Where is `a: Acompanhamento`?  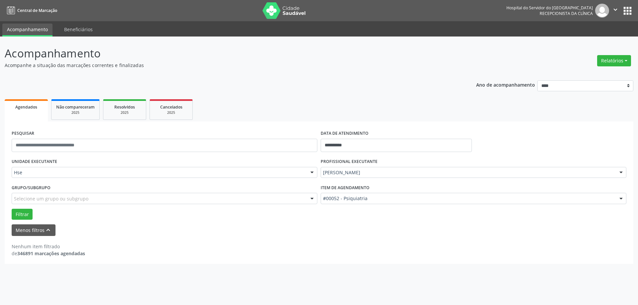 a: Acompanhamento is located at coordinates (27, 30).